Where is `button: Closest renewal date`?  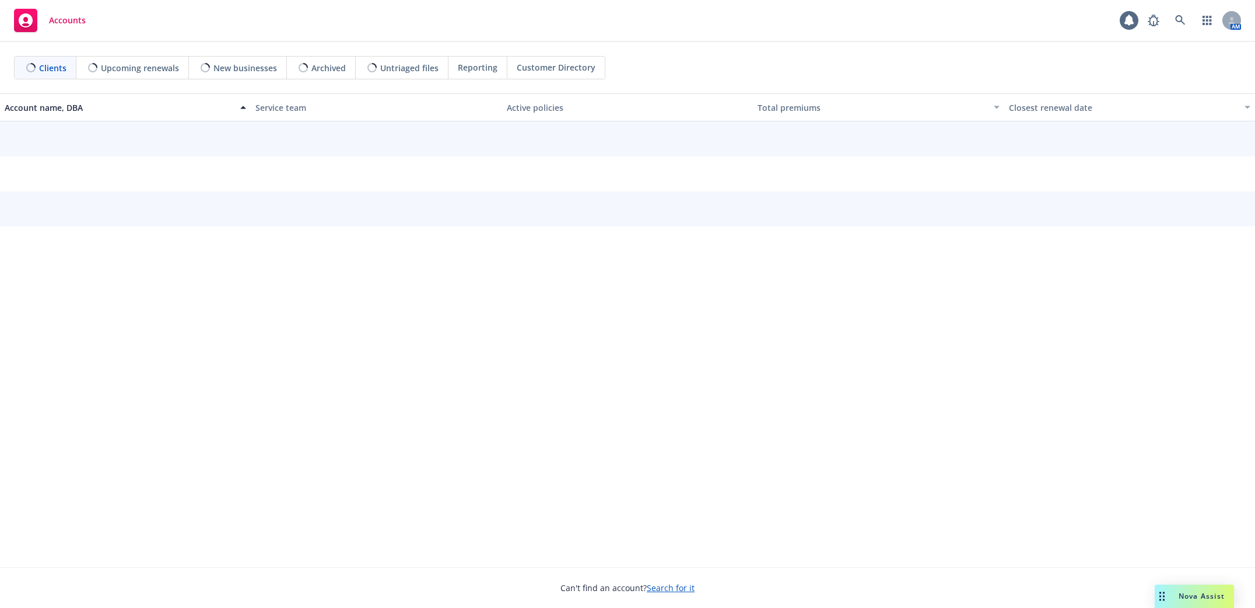
button: Closest renewal date is located at coordinates (1130, 107).